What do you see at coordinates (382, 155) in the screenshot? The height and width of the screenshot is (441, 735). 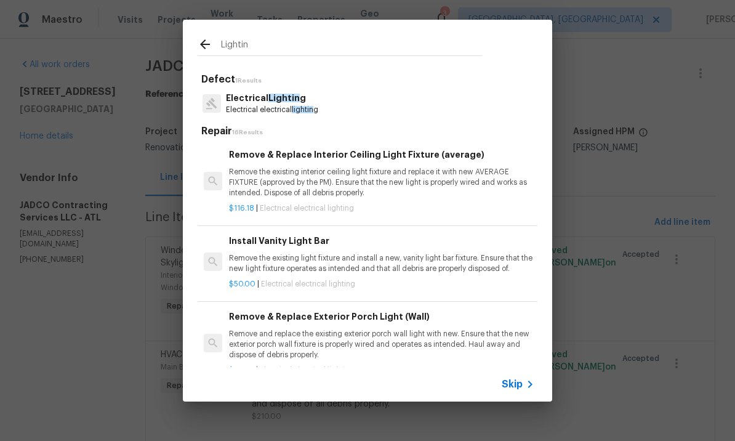 I see `h6: Remove & Replace Interior Ceiling Light Fixture (average)` at bounding box center [382, 155].